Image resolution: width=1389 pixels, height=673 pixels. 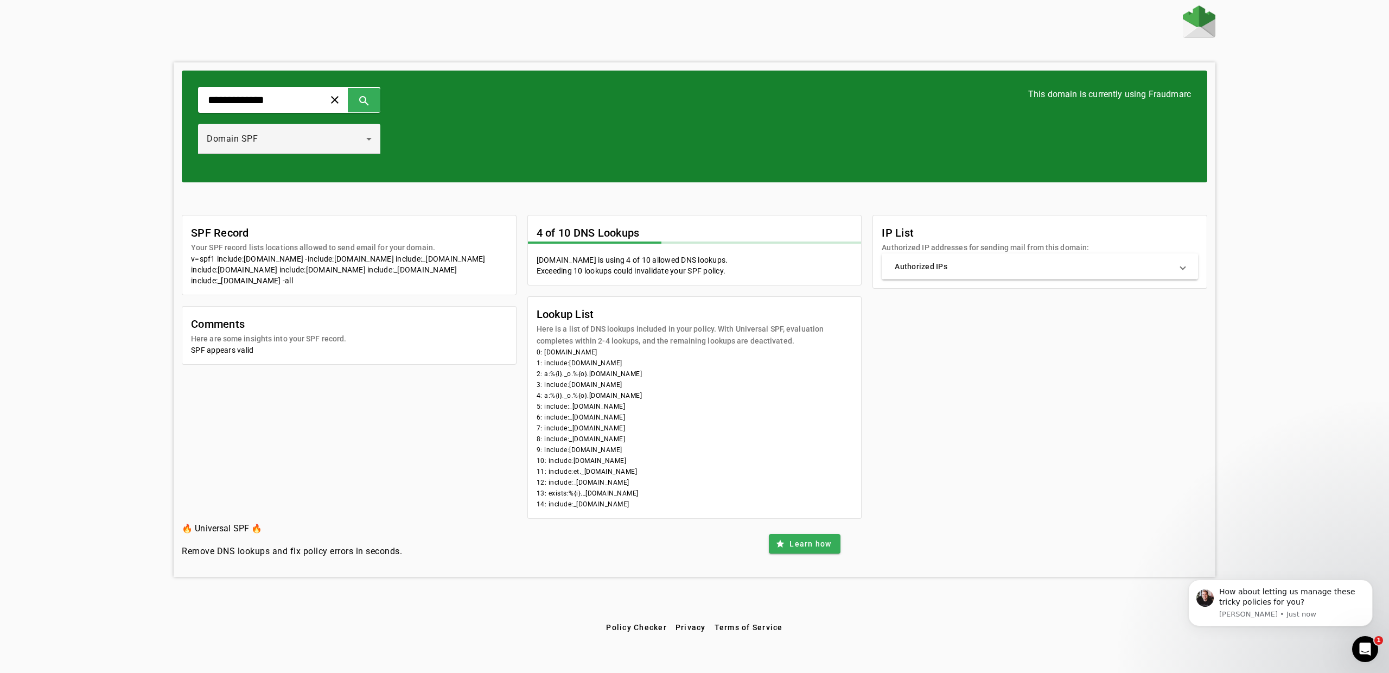 What do you see at coordinates (120, 51) in the screenshot?
I see `p: Message from Keith, sent Just now` at bounding box center [120, 51].